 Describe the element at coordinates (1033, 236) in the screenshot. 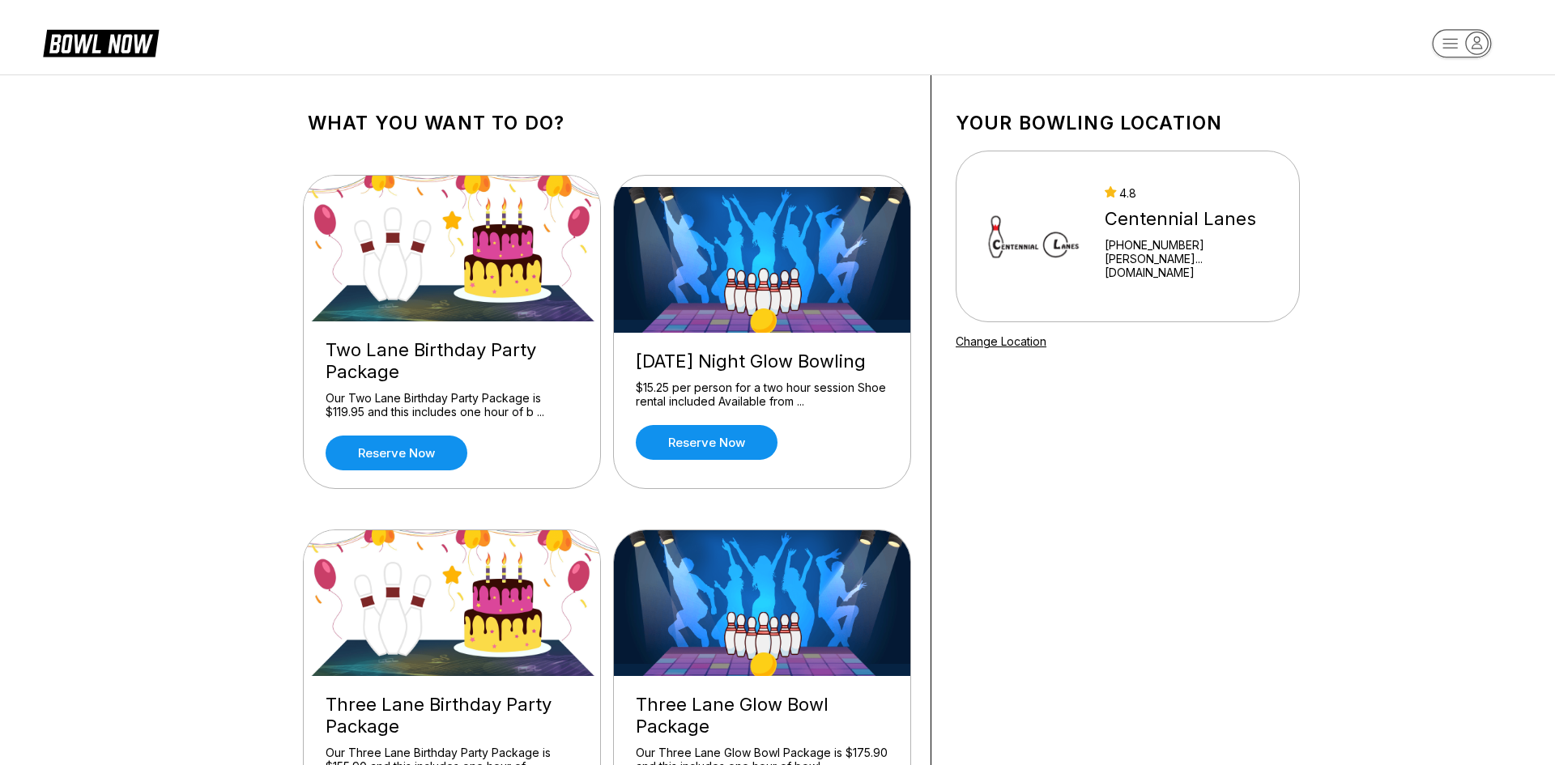

I see `img: Centennial Lanes` at that location.